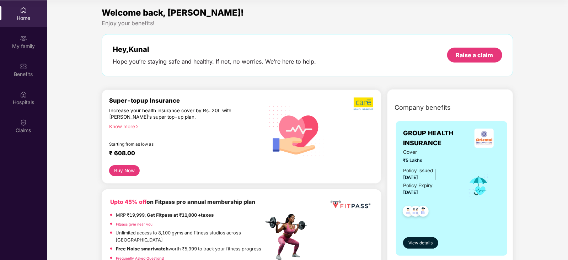 The image size is (568, 260). Describe the element at coordinates (214, 49) in the screenshot. I see `div: Hey, Kunal` at that location.